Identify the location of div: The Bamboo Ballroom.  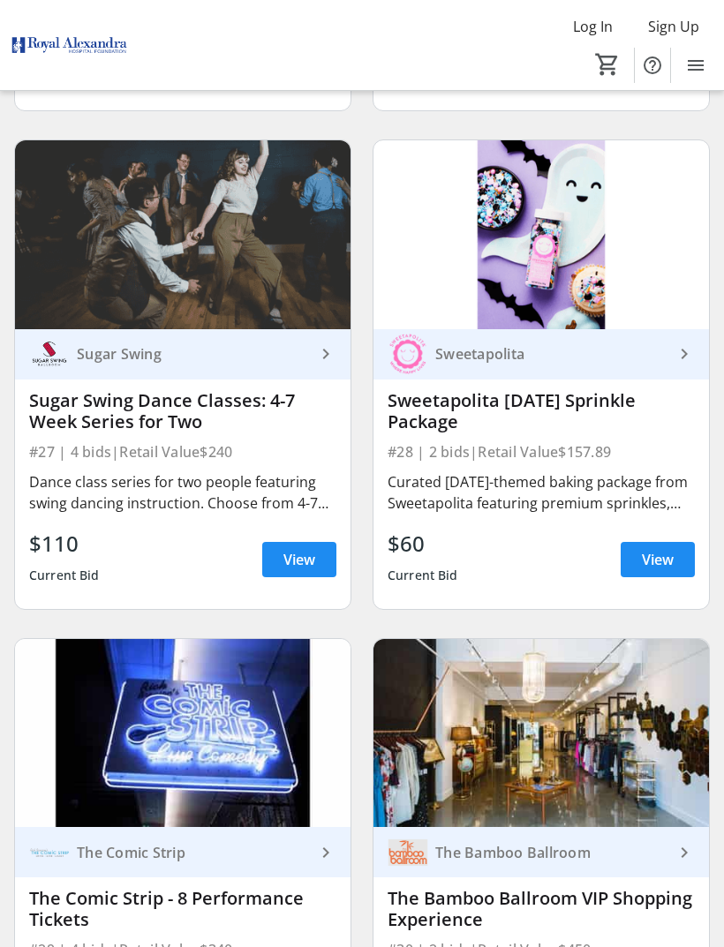
(551, 853).